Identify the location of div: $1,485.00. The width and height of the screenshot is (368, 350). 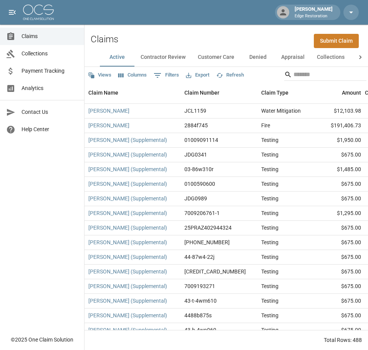
(340, 169).